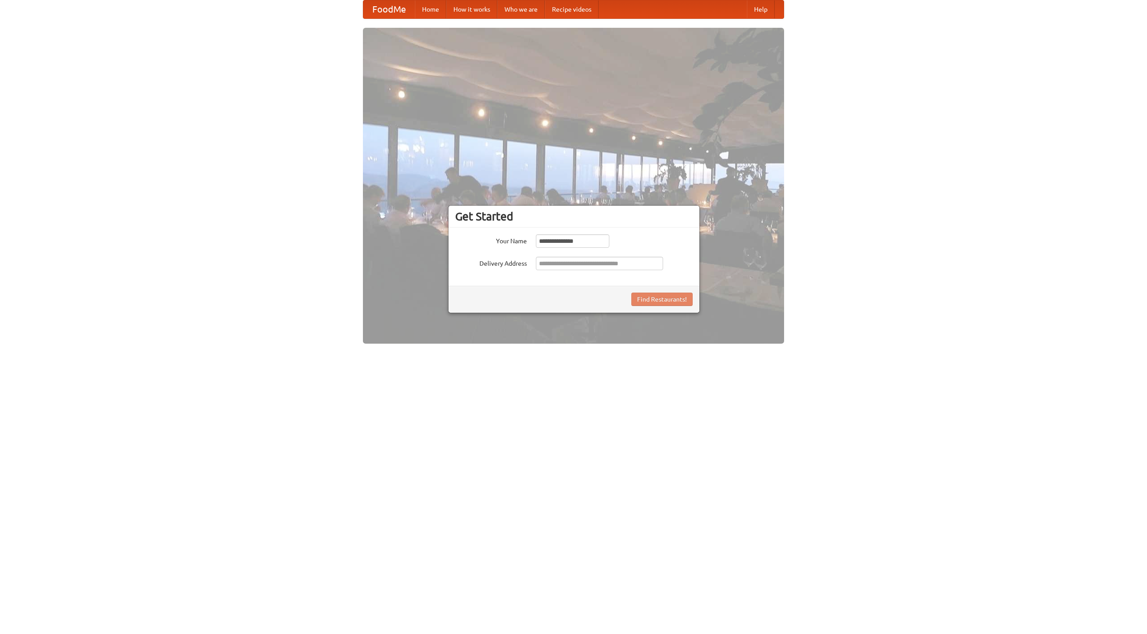  I want to click on a: FoodMe, so click(389, 9).